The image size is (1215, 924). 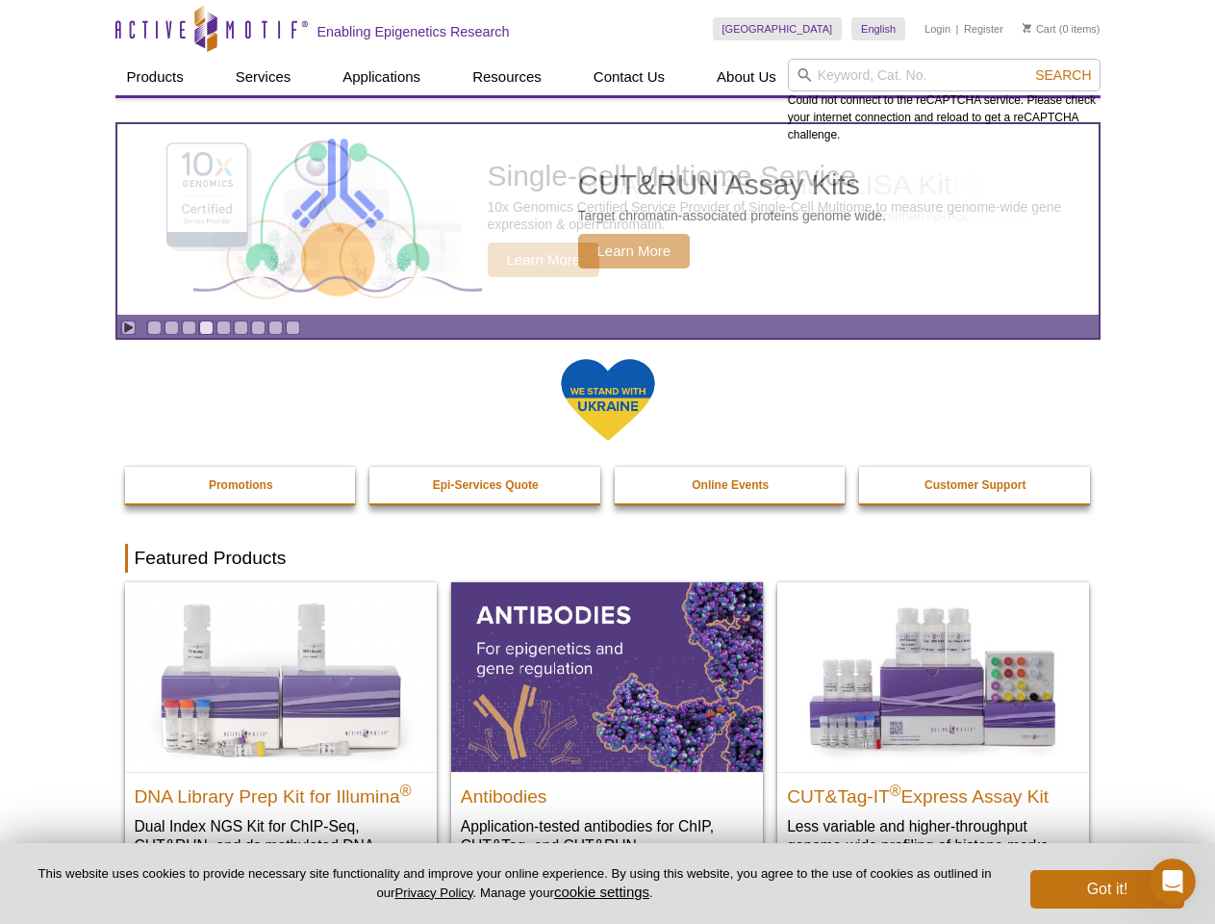 What do you see at coordinates (944, 101) in the screenshot?
I see `div: Could not connect to the reCAPTCHA service. Please check your internet connection and reload to g...` at bounding box center [944, 101].